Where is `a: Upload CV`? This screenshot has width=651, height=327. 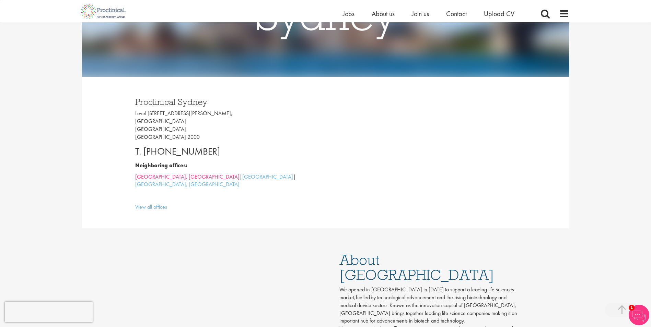
a: Upload CV is located at coordinates (499, 14).